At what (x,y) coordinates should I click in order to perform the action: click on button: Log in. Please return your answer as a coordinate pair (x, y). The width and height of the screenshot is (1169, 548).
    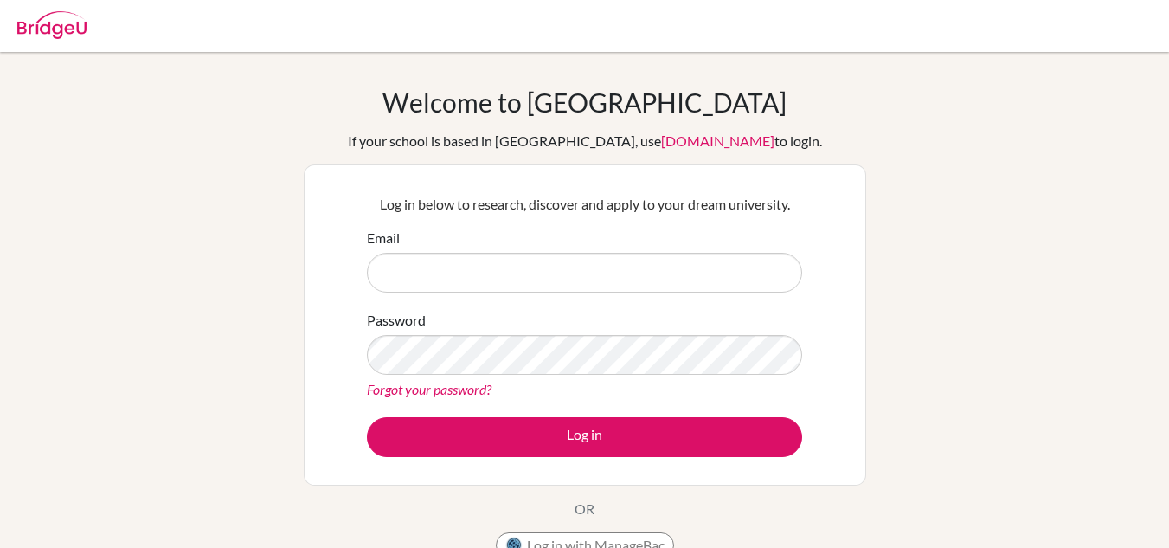
    Looking at the image, I should click on (584, 437).